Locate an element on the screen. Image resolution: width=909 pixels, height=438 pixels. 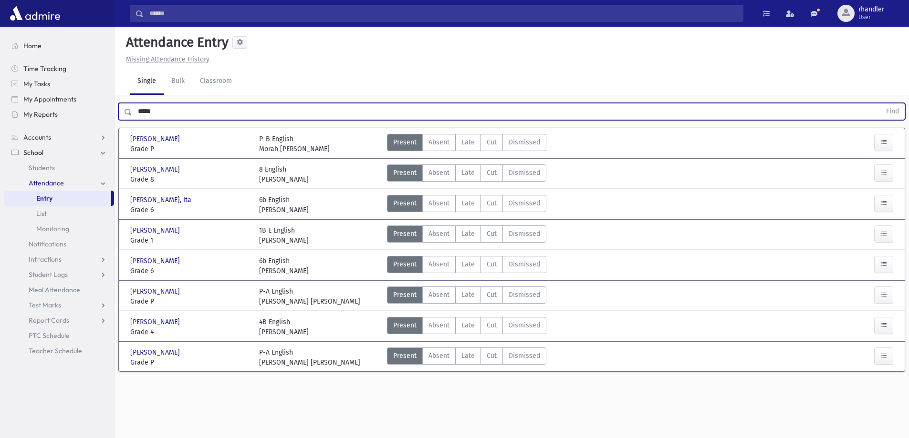
a: Classroom is located at coordinates (216, 82).